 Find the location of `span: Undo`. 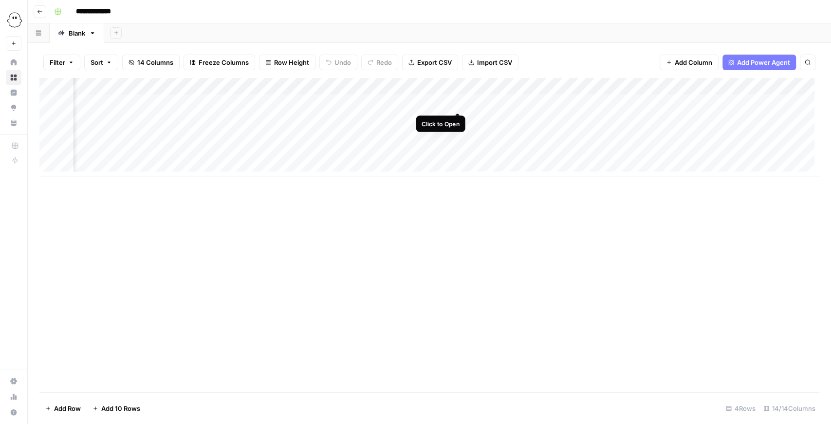

span: Undo is located at coordinates (343, 62).